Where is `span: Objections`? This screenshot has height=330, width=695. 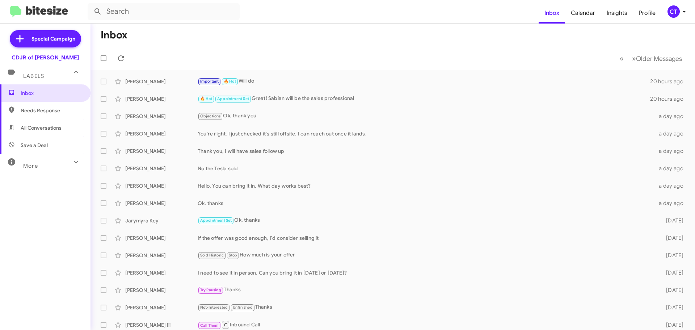 span: Objections is located at coordinates (210, 116).